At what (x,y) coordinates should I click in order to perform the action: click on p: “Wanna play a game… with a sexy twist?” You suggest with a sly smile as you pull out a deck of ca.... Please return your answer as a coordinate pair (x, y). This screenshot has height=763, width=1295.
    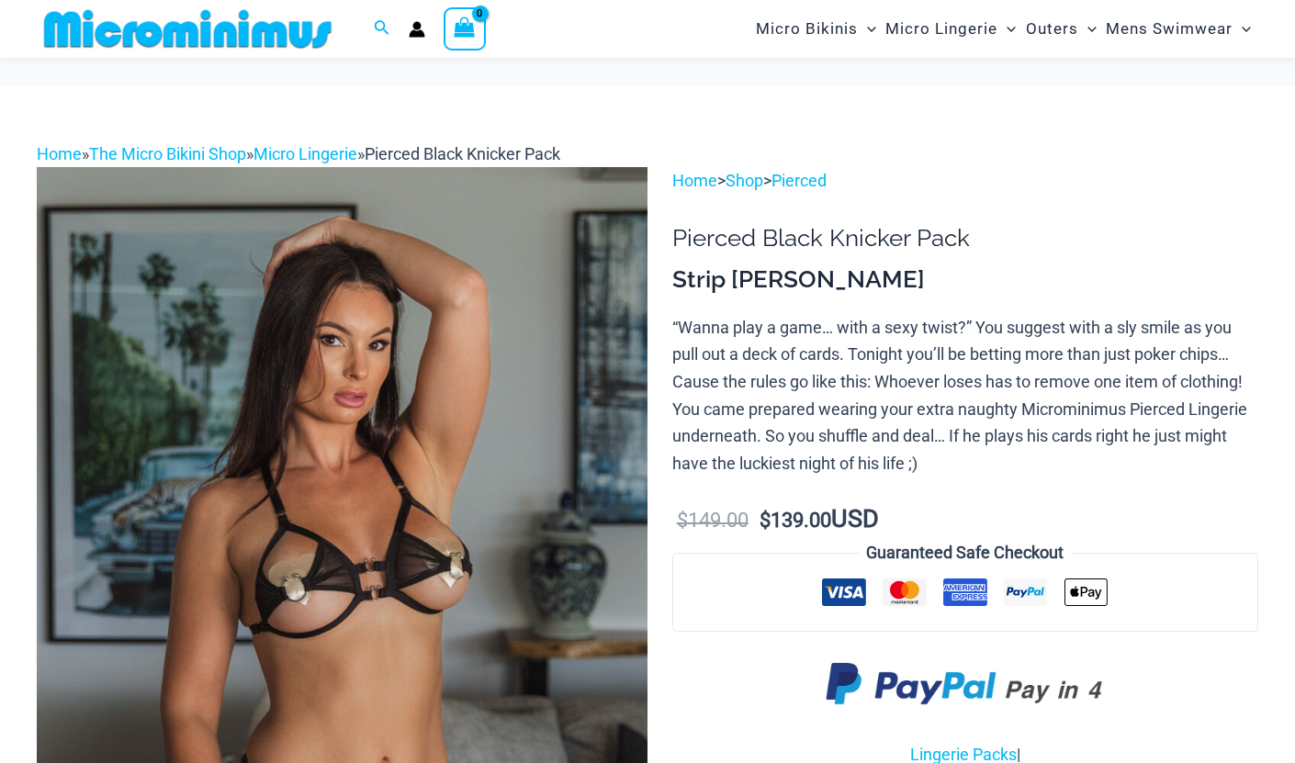
    Looking at the image, I should click on (965, 396).